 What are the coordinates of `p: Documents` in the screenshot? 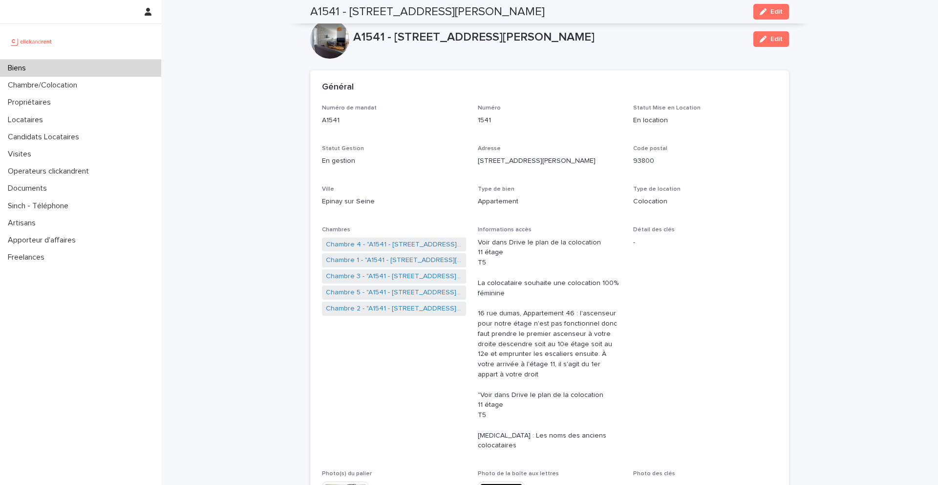 It's located at (29, 188).